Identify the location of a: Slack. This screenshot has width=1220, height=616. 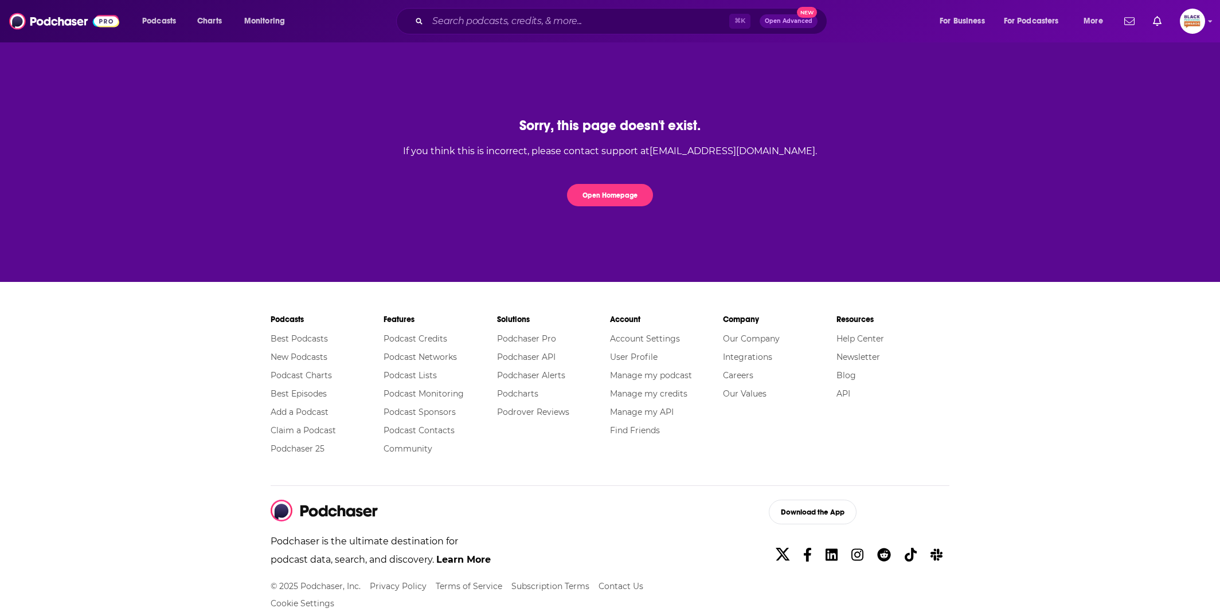
(936, 555).